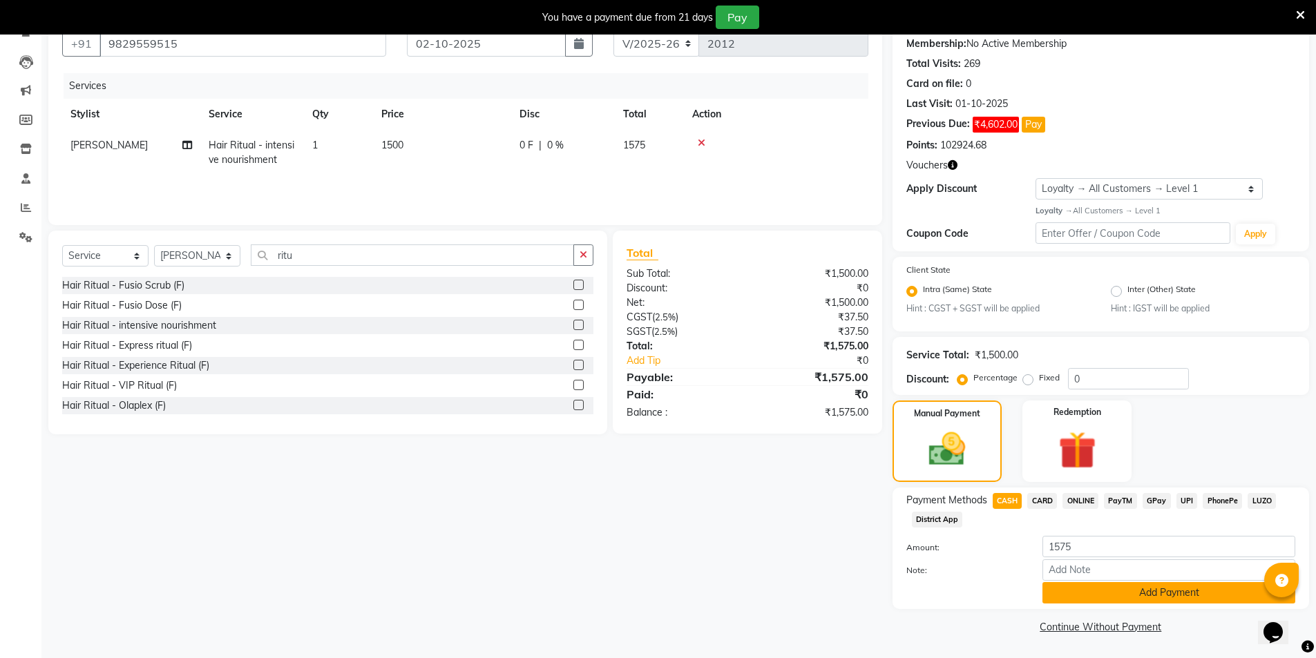 This screenshot has height=658, width=1316. What do you see at coordinates (995, 378) in the screenshot?
I see `label: Percentage` at bounding box center [995, 378].